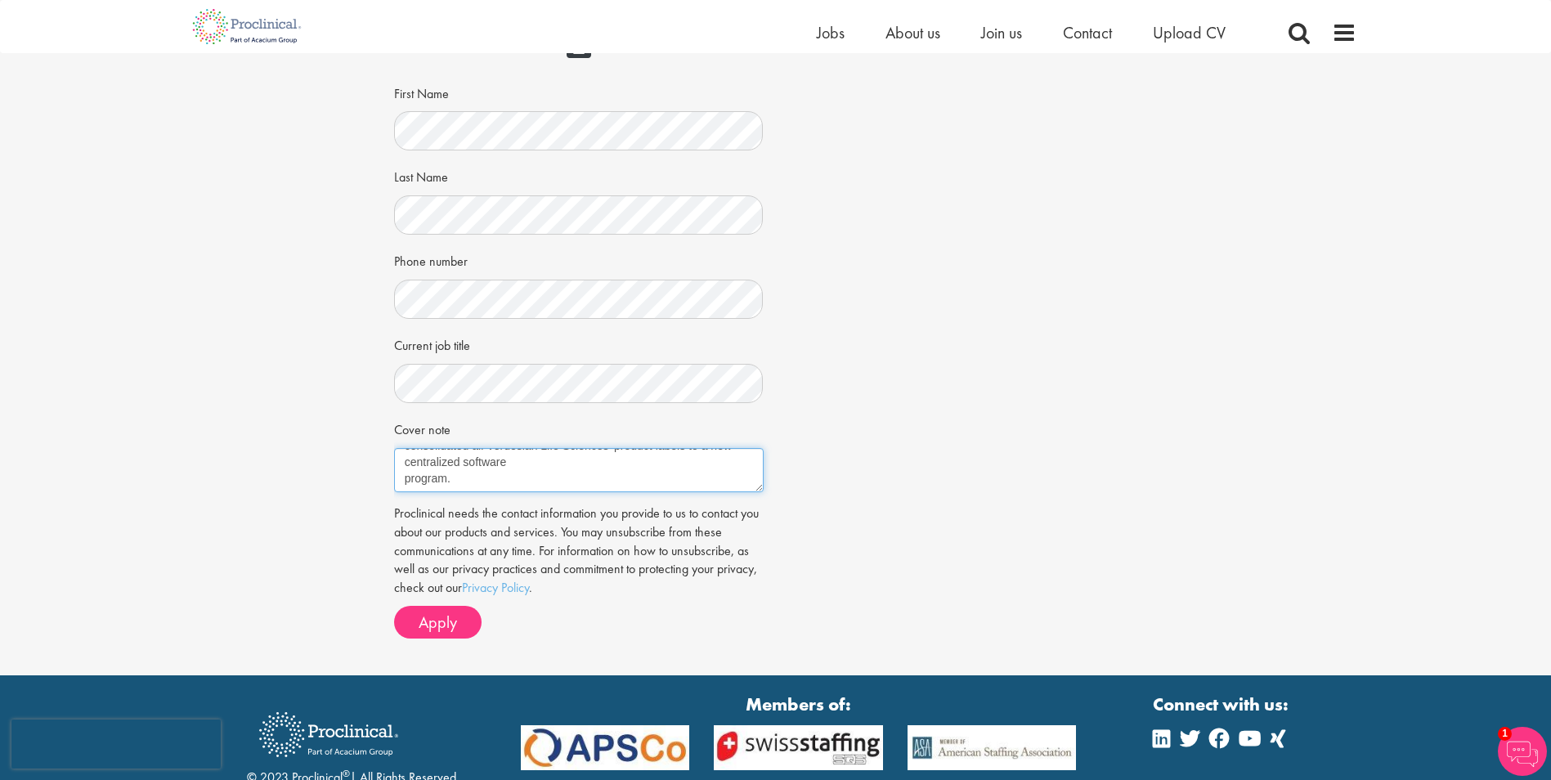 This screenshot has height=780, width=1551. I want to click on a: Upload CV, so click(1189, 33).